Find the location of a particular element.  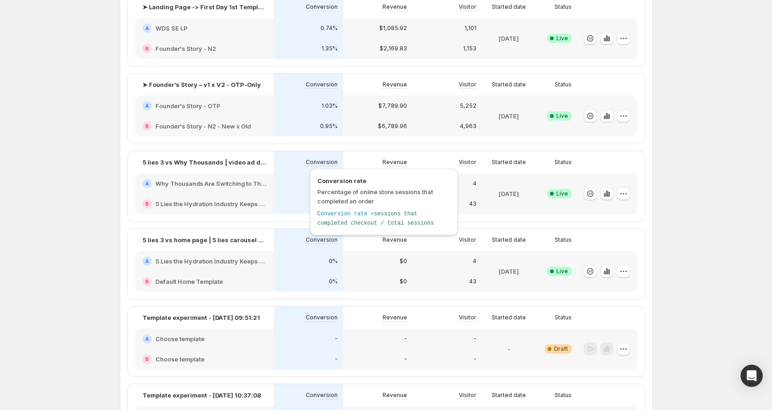

h2: 5 Lies the Hydration Industry Keeps Telling You 3A is located at coordinates (211, 261).